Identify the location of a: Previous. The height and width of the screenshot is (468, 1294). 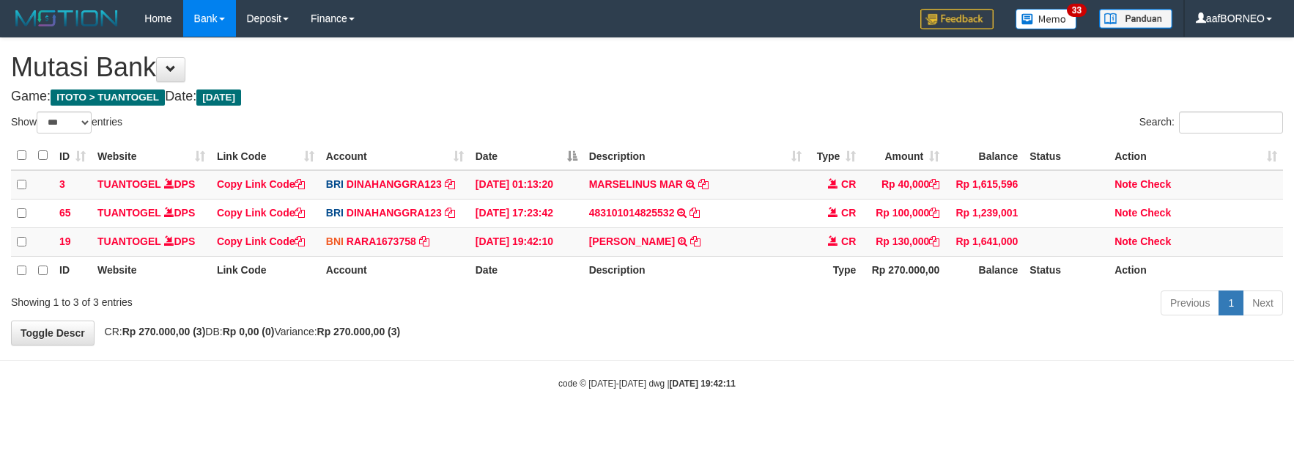
(1190, 303).